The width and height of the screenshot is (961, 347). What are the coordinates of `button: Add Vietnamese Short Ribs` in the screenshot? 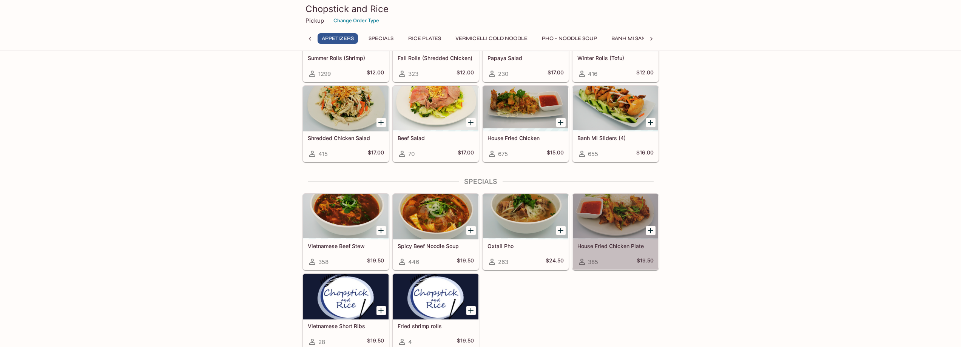 It's located at (381, 311).